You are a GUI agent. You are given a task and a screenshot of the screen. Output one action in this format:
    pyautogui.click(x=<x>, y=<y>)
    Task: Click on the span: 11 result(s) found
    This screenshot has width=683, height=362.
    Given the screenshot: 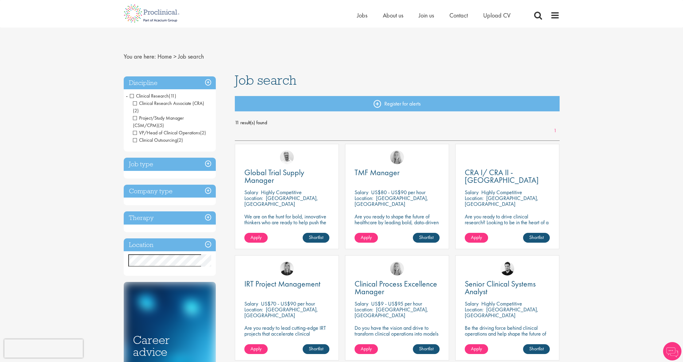 What is the action you would take?
    pyautogui.click(x=397, y=123)
    